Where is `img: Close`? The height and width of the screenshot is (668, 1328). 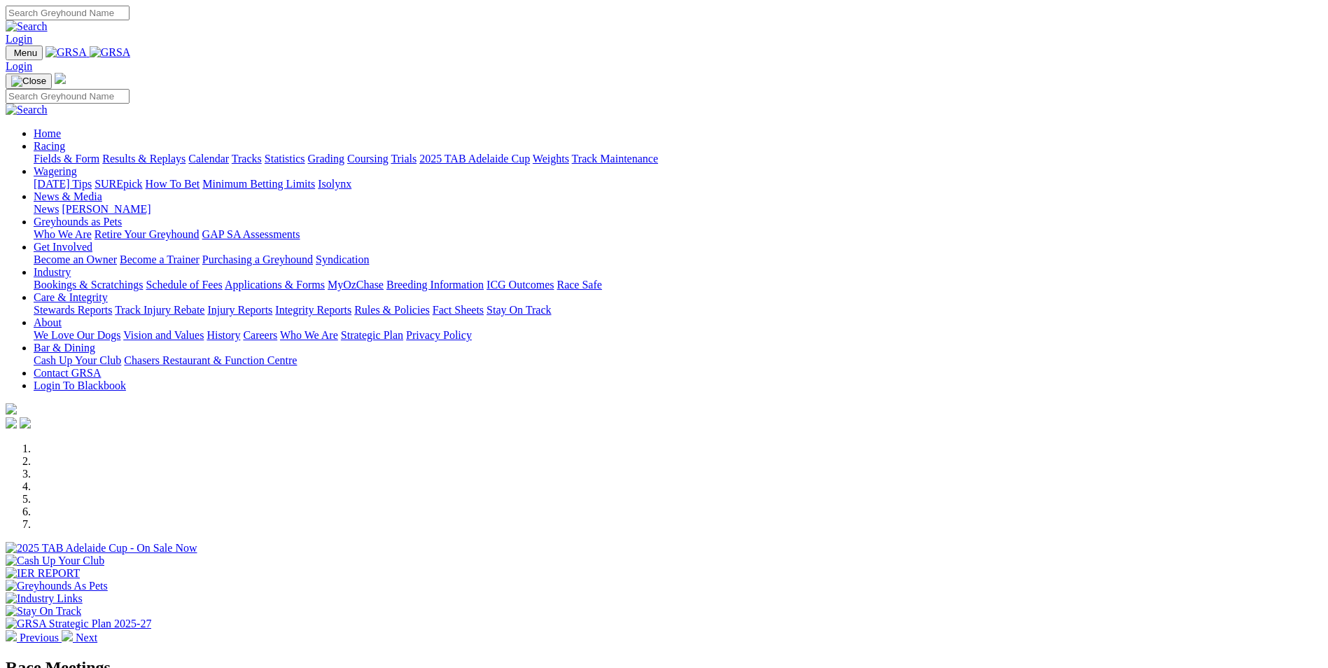
img: Close is located at coordinates (29, 81).